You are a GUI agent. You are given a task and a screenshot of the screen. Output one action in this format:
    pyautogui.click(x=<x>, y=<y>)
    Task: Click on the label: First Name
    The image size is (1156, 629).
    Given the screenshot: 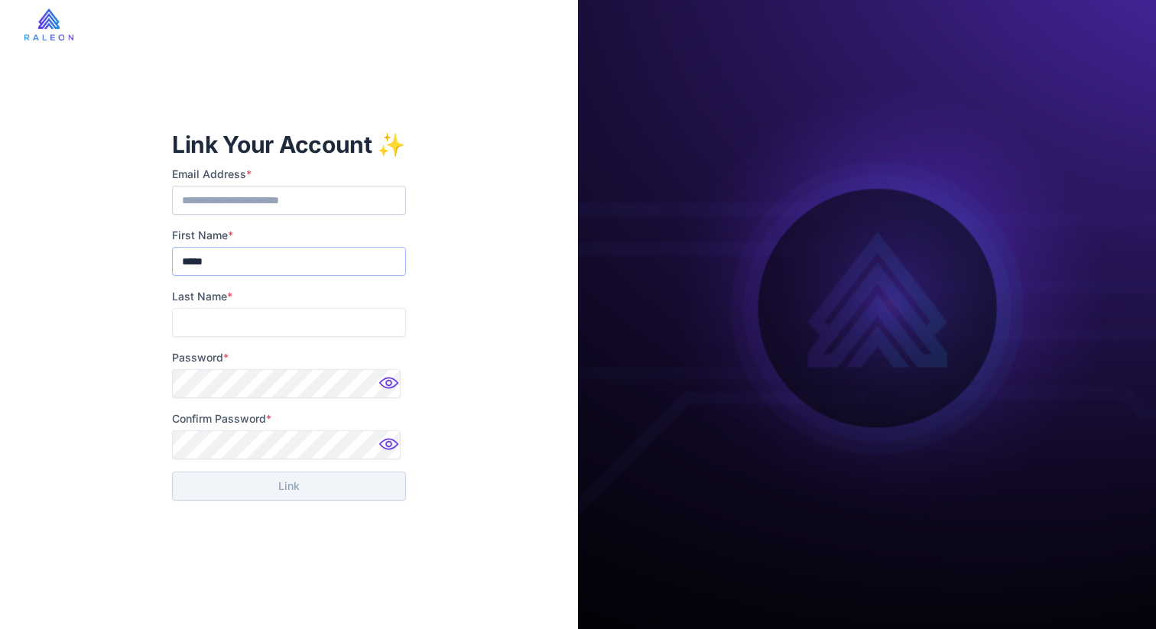 What is the action you would take?
    pyautogui.click(x=289, y=235)
    